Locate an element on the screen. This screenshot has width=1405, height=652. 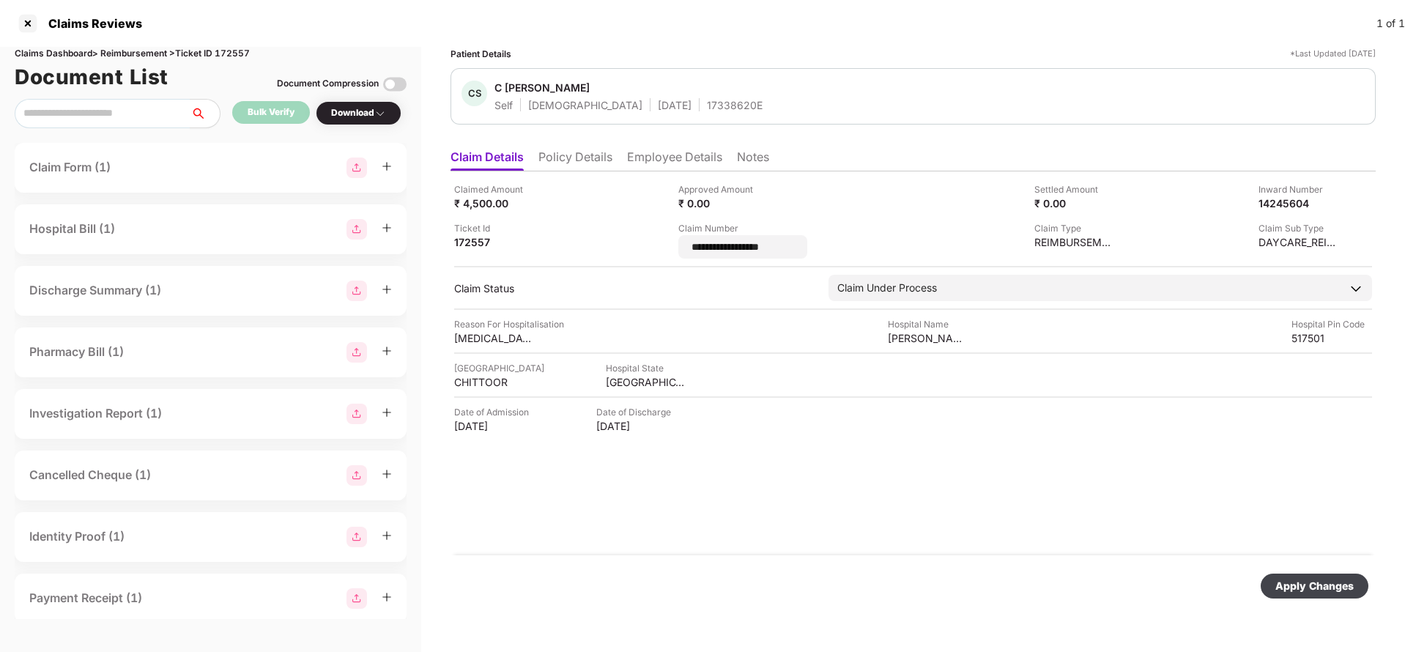
div: Claims Dashboard > Reimbursement > Ticket ID 172557 is located at coordinates (210, 53).